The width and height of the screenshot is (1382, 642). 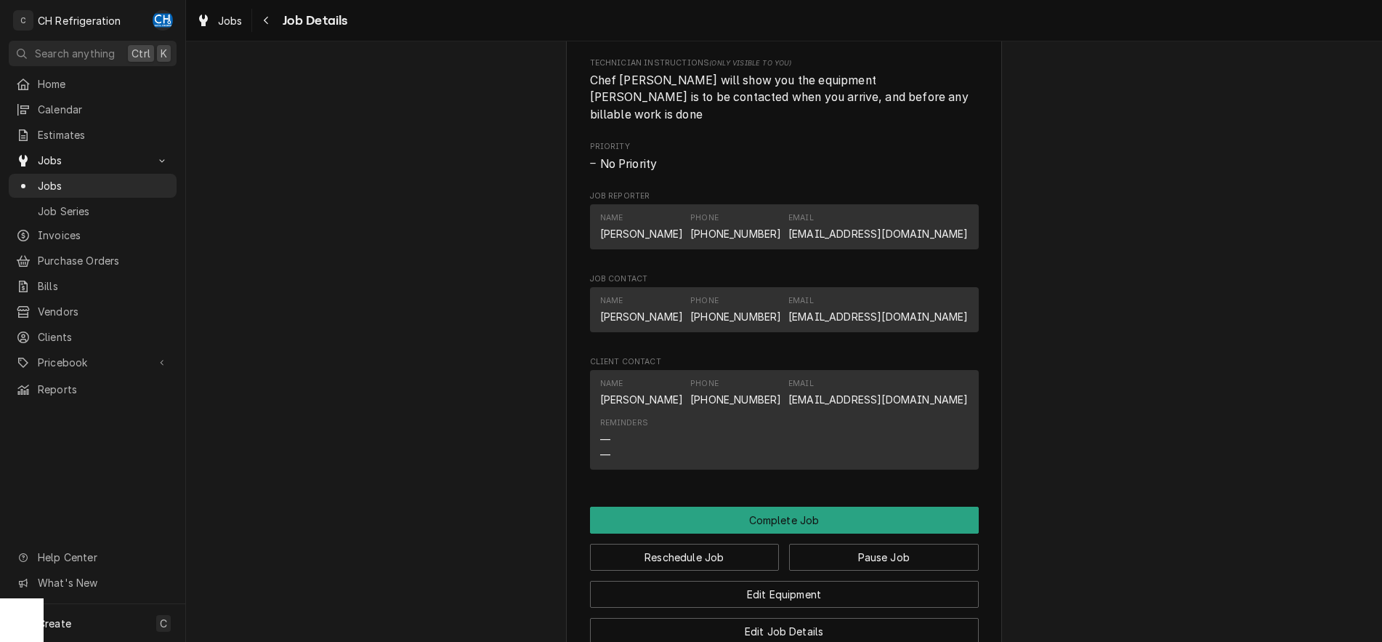 What do you see at coordinates (92, 235) in the screenshot?
I see `a: Invoices` at bounding box center [92, 235].